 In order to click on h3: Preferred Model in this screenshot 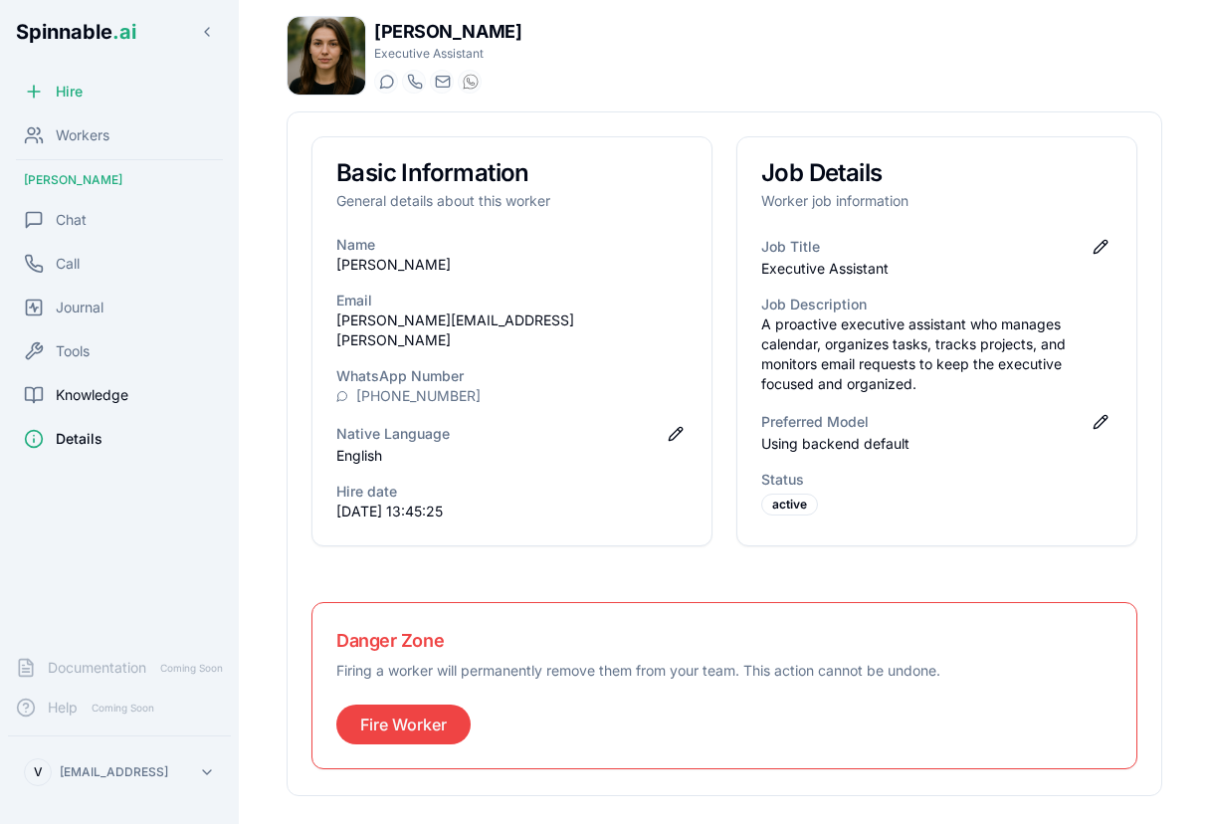, I will do `click(815, 422)`.